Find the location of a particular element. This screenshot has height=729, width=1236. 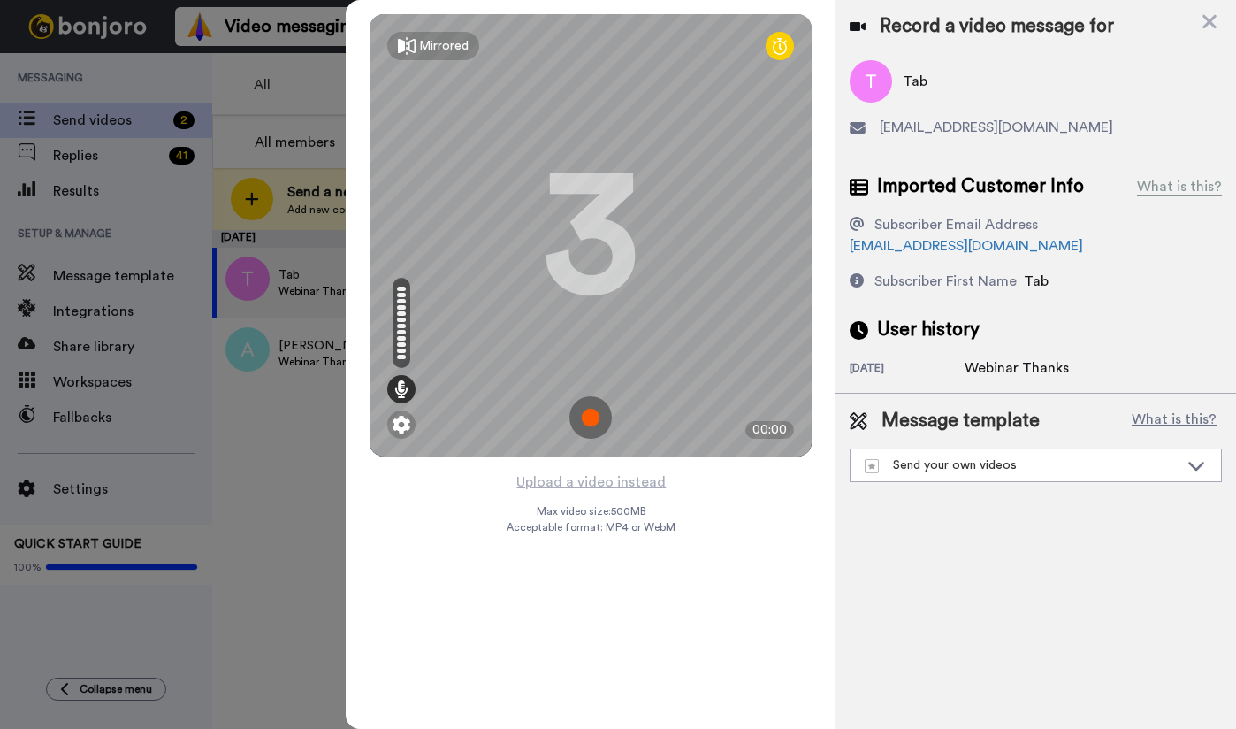

button: What is this? is located at coordinates (1174, 421).